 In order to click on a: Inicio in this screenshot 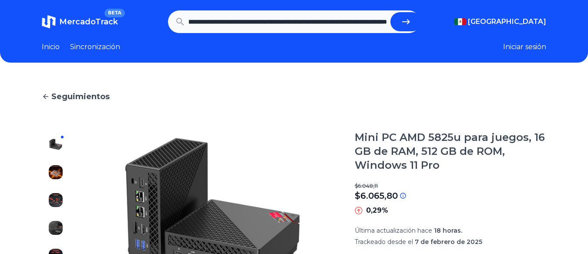, I will do `click(50, 47)`.